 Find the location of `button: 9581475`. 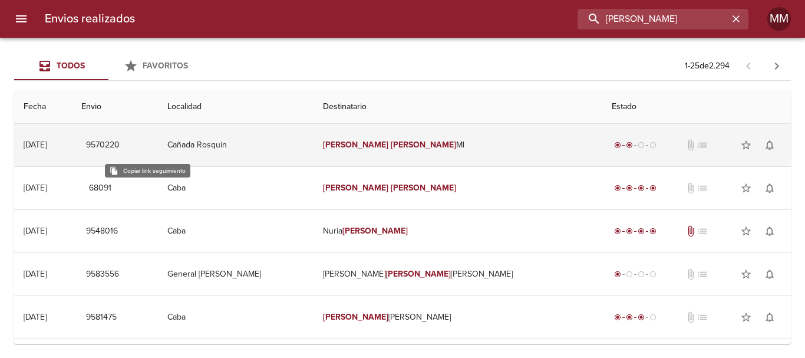

button: 9581475 is located at coordinates (101, 317).